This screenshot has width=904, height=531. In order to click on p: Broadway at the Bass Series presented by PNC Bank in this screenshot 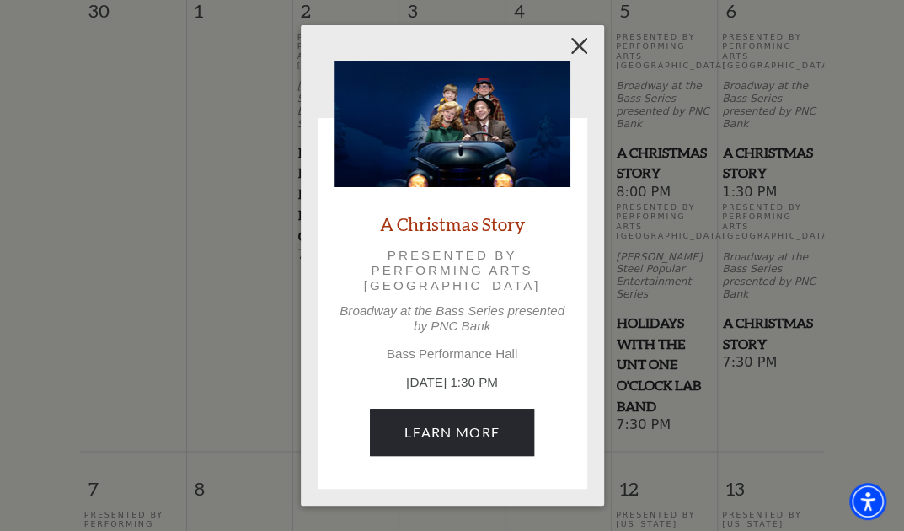, I will do `click(452, 319)`.